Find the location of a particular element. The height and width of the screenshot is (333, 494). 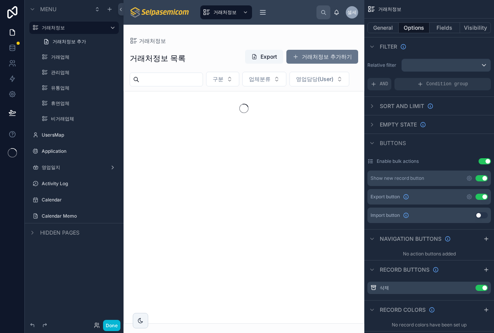

label: 비거래업체 is located at coordinates (84, 119).